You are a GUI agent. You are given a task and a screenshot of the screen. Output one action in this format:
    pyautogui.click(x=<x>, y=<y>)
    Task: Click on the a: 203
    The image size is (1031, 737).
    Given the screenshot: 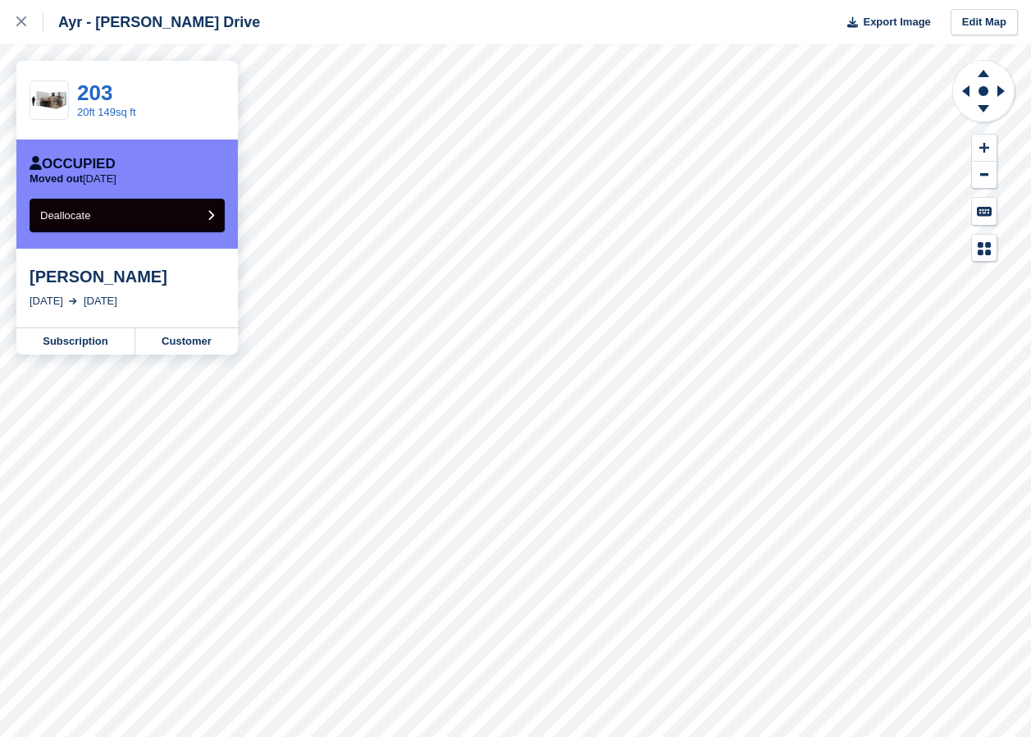 What is the action you would take?
    pyautogui.click(x=94, y=93)
    